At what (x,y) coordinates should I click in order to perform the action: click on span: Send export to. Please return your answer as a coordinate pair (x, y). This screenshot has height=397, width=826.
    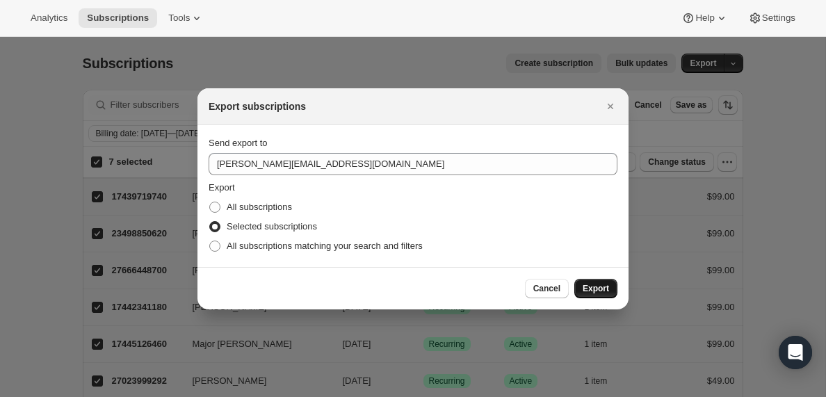
    Looking at the image, I should click on (238, 143).